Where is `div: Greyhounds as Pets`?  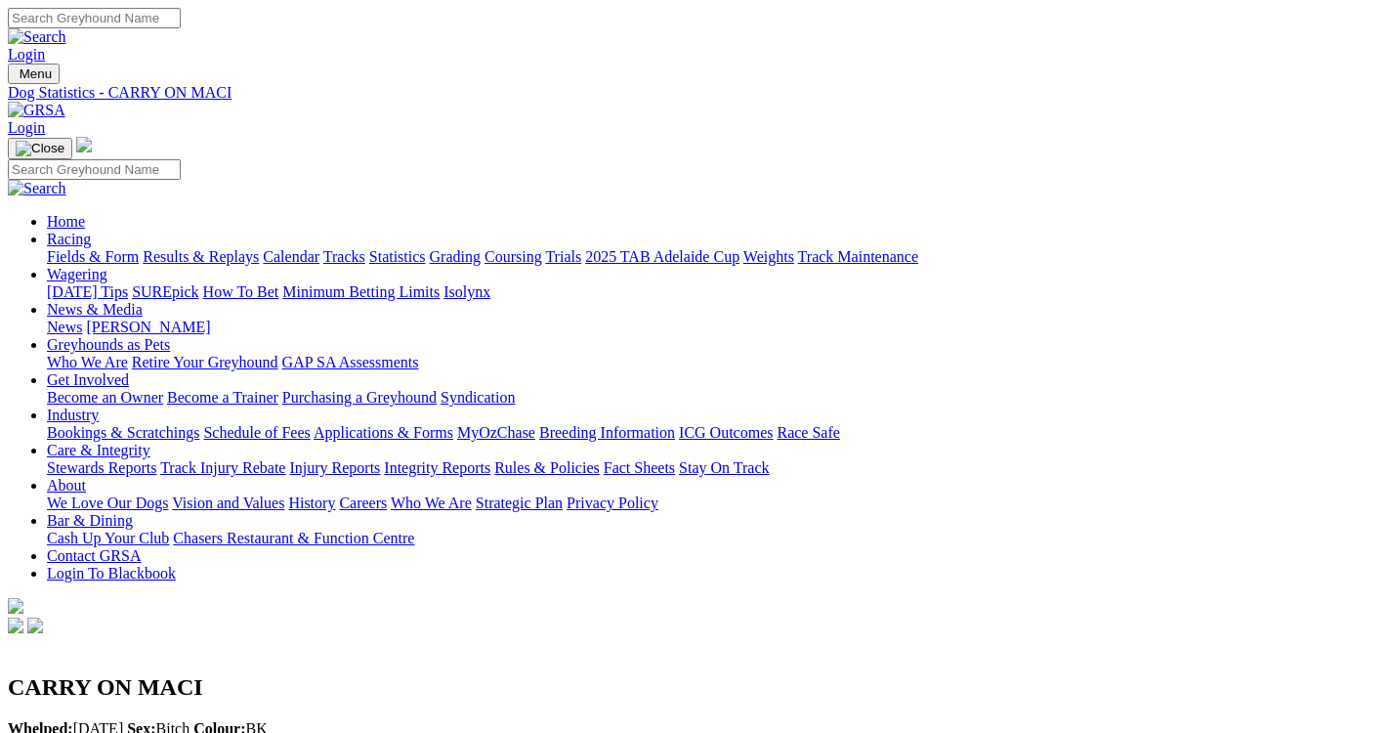 div: Greyhounds as Pets is located at coordinates (715, 362).